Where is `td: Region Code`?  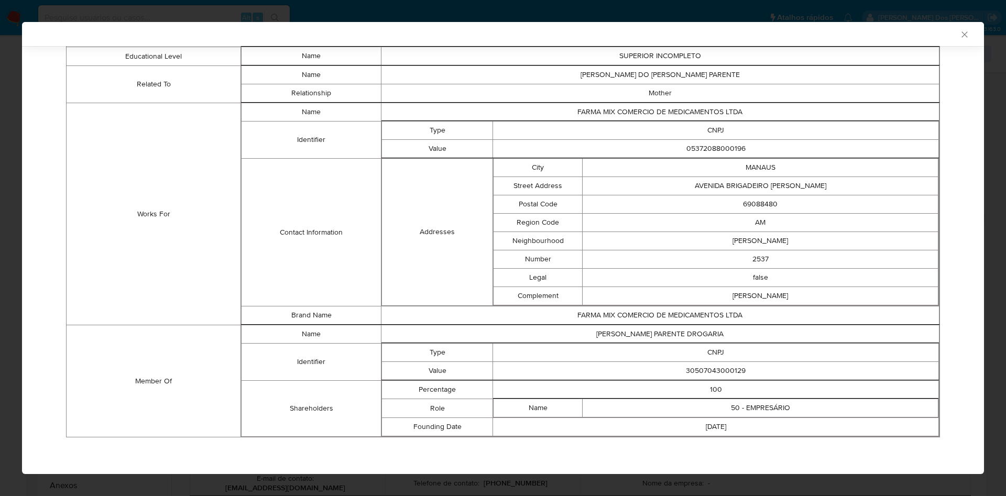 td: Region Code is located at coordinates (538, 223).